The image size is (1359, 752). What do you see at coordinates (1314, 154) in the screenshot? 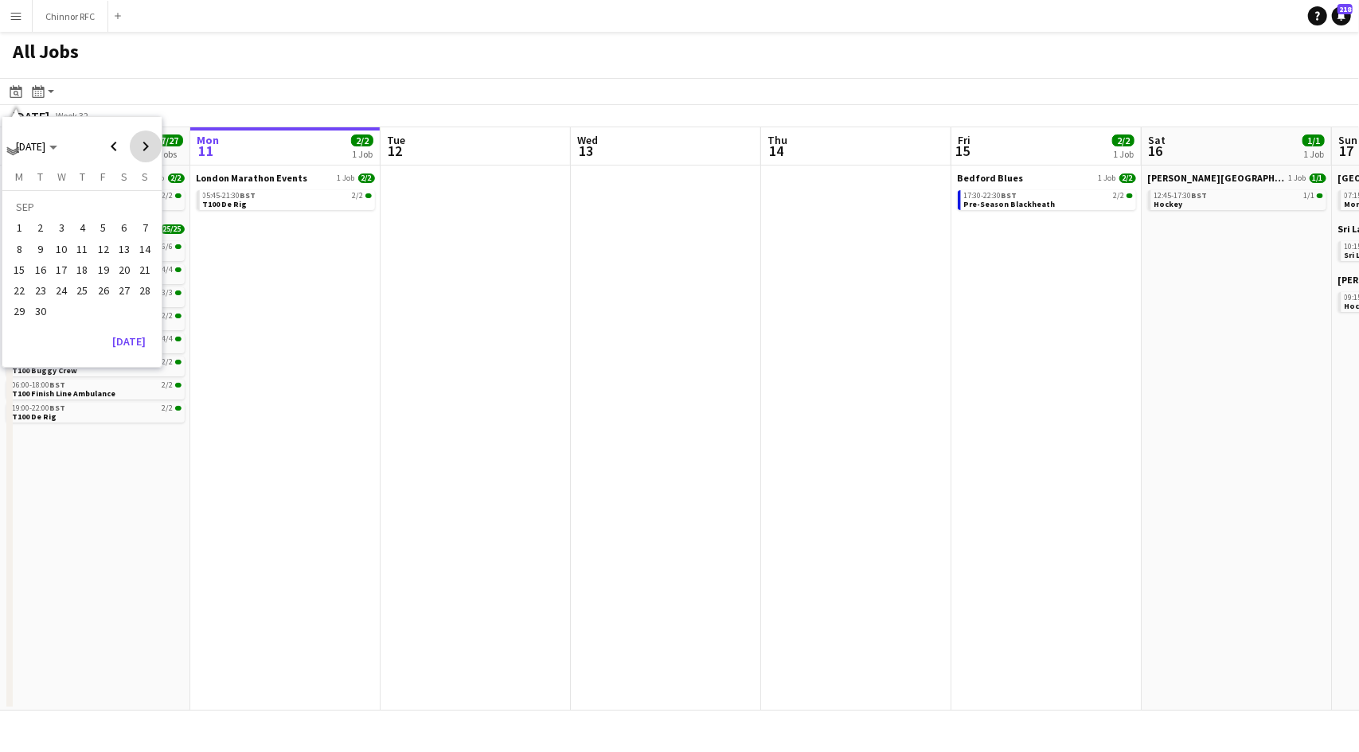
I see `div: 1 Job` at bounding box center [1314, 154].